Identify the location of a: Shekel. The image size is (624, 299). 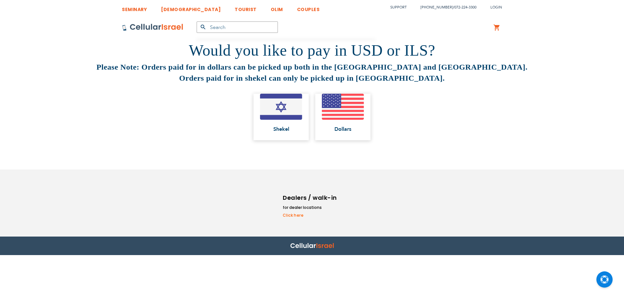
(281, 117).